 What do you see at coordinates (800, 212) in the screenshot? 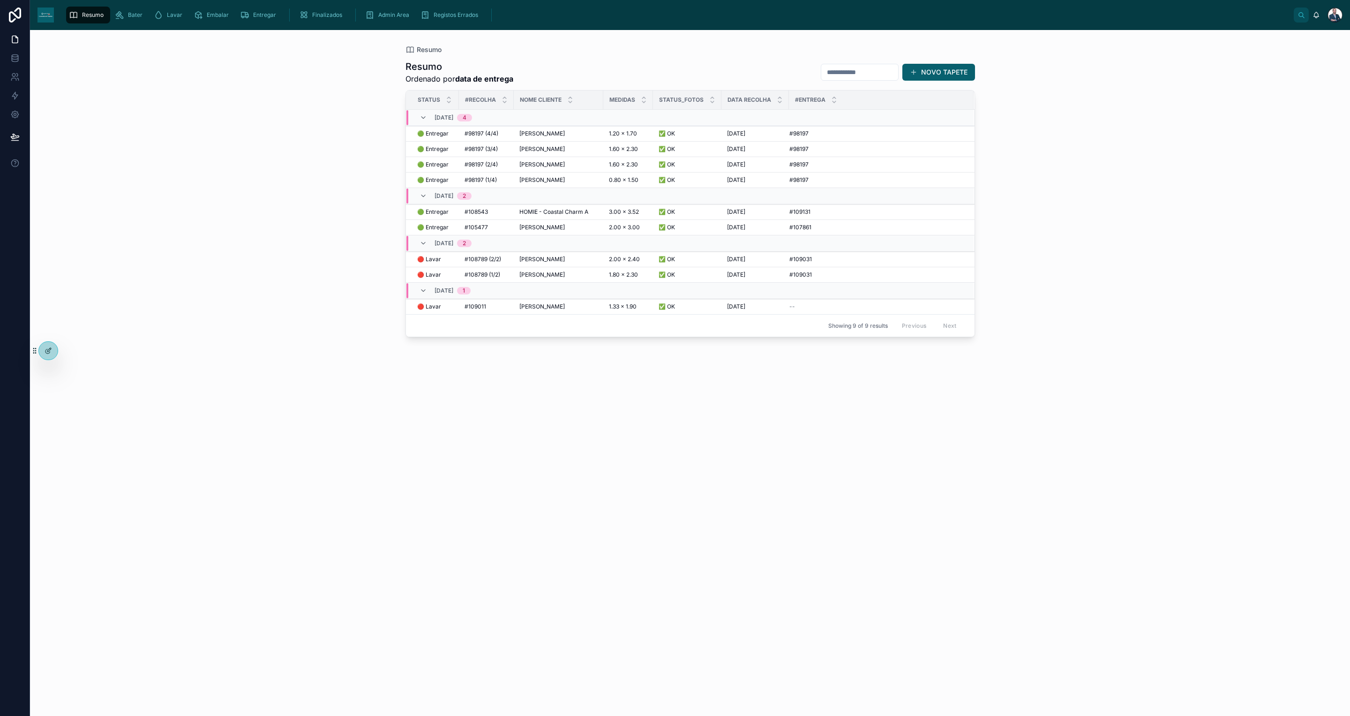
I see `span: #109131` at bounding box center [800, 212].